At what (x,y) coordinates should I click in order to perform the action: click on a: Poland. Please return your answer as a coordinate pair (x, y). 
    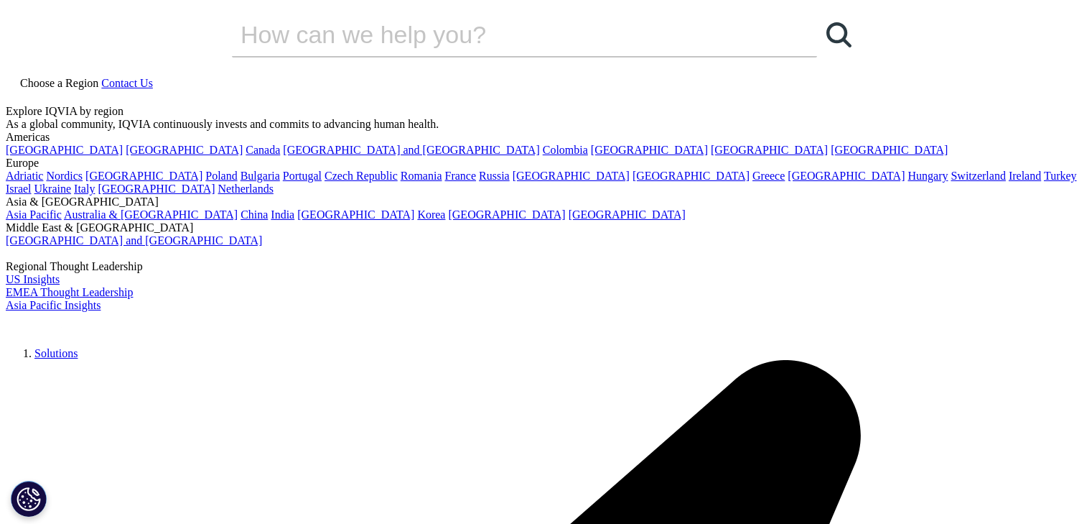
    Looking at the image, I should click on (221, 175).